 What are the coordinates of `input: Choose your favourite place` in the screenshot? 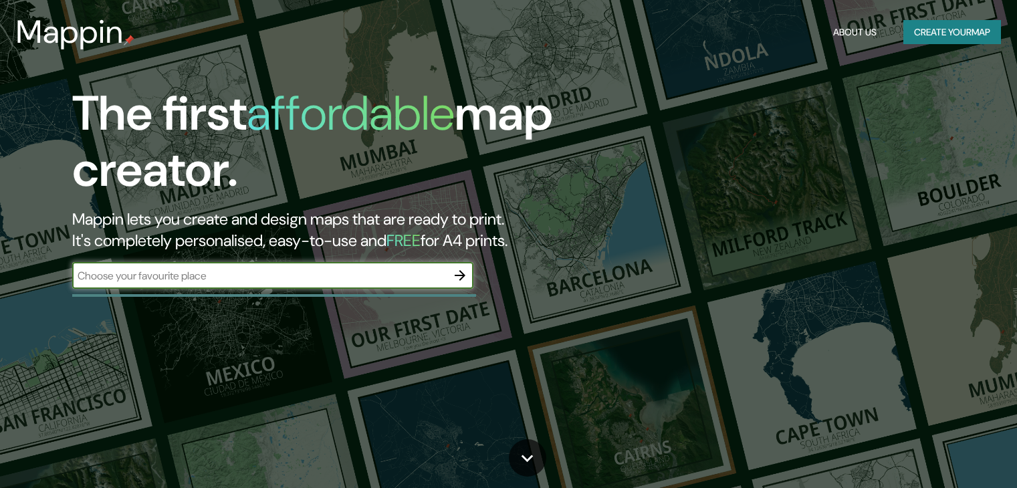 It's located at (259, 275).